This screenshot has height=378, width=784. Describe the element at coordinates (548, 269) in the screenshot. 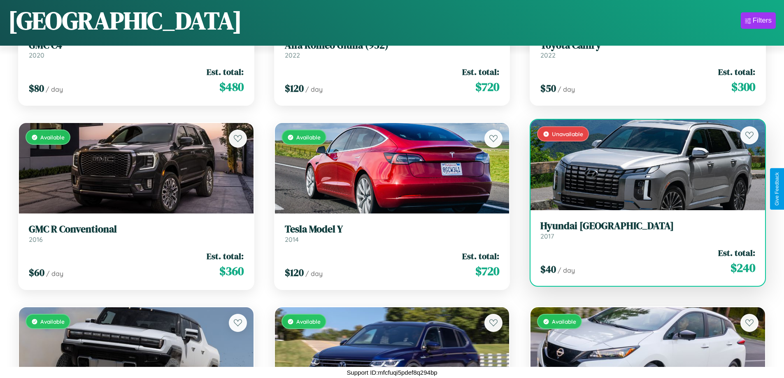

I see `span: $ 40` at that location.